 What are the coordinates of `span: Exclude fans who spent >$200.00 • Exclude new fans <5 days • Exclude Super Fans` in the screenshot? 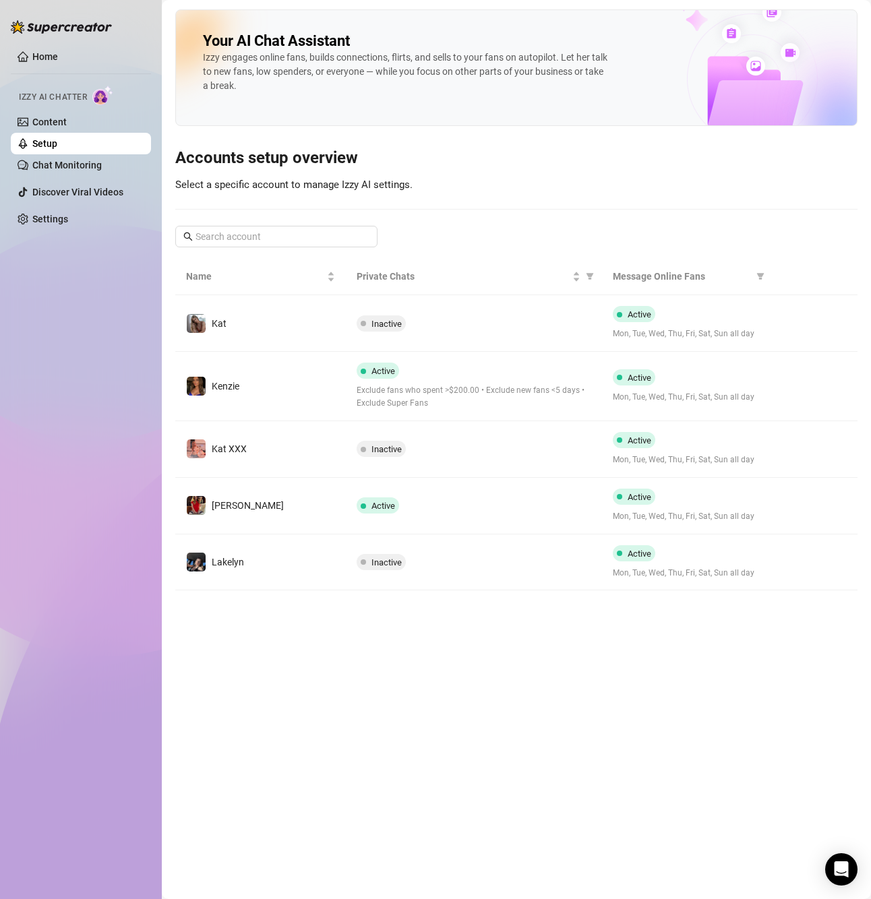 It's located at (474, 397).